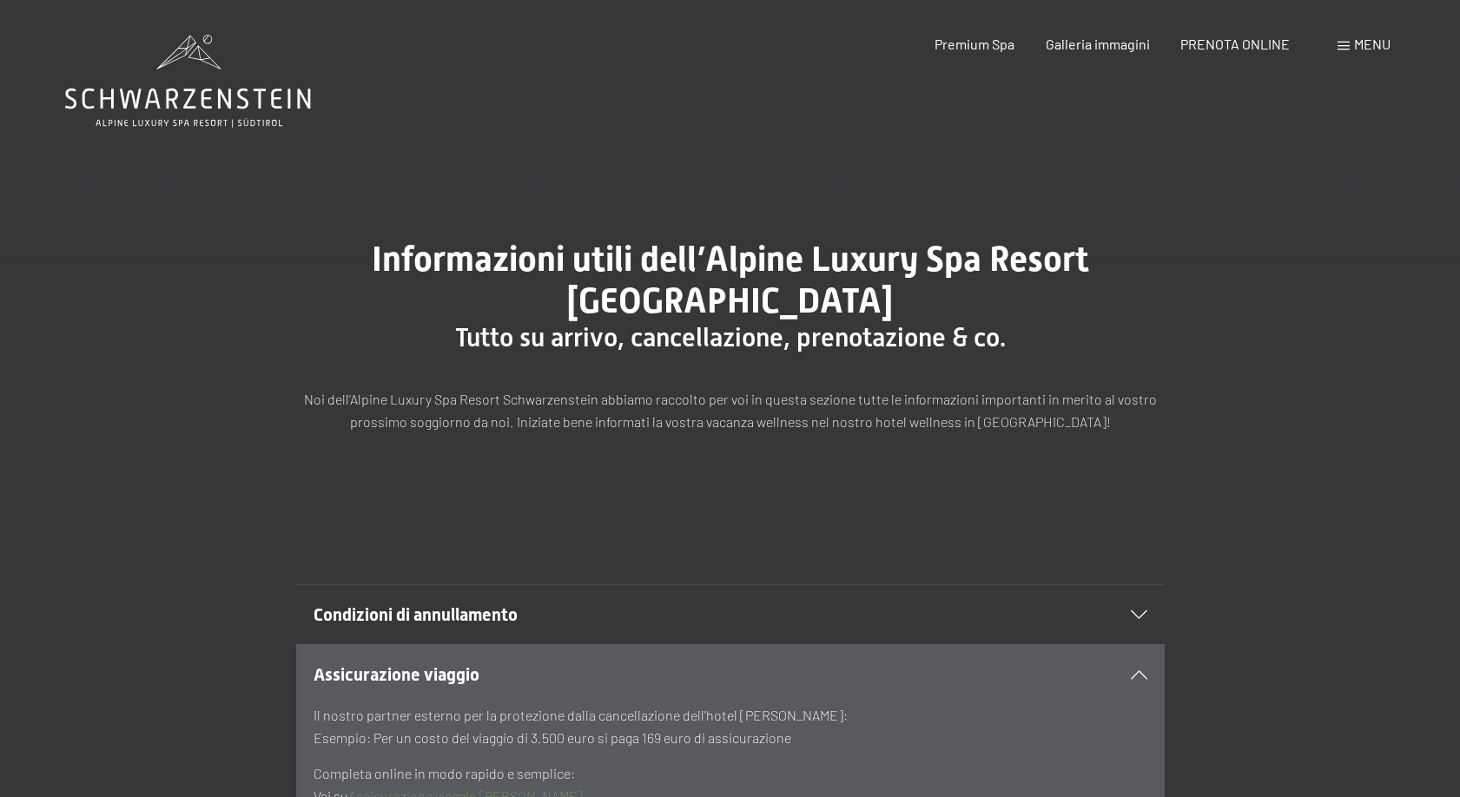  Describe the element at coordinates (1098, 43) in the screenshot. I see `a: Galleria immagini` at that location.